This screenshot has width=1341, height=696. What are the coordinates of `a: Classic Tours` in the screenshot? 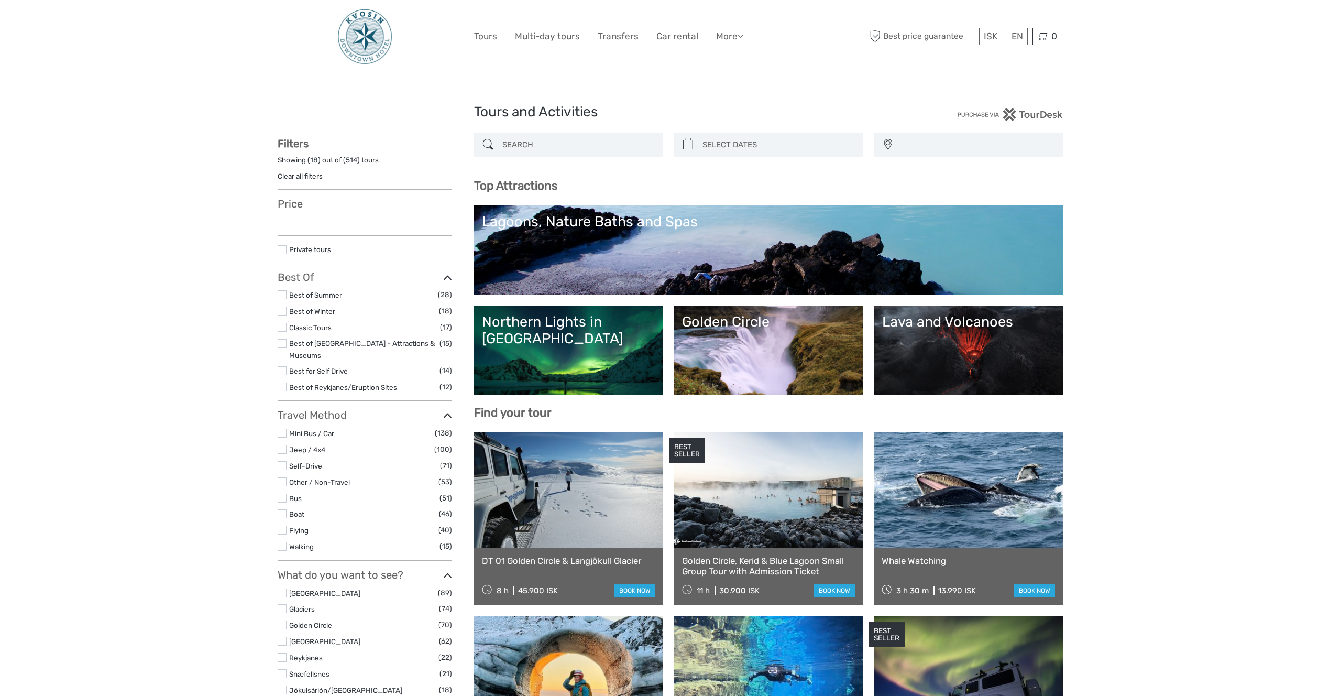 It's located at (310, 327).